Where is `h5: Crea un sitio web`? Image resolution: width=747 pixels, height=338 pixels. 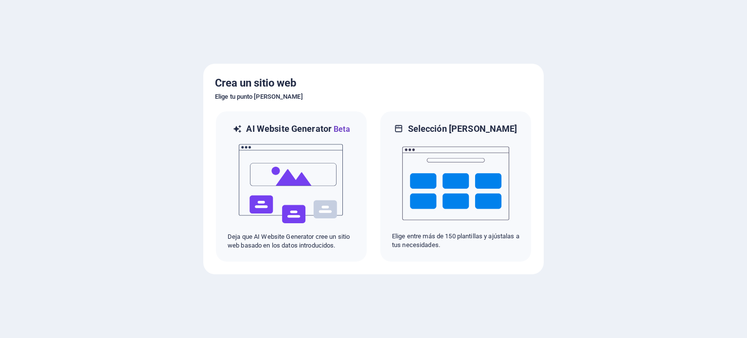
h5: Crea un sitio web is located at coordinates (374, 83).